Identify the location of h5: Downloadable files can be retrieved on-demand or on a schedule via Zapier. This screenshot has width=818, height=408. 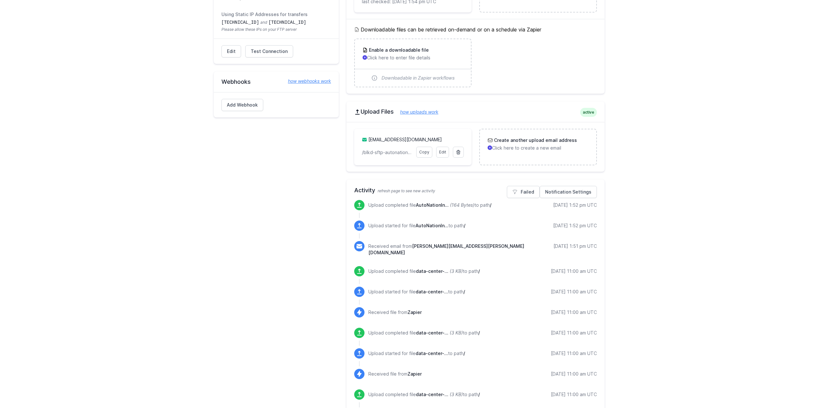
(475, 30).